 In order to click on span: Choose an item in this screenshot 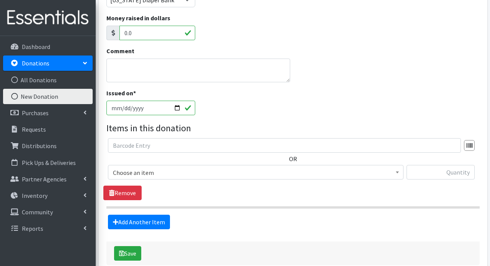, I will do `click(255, 172)`.